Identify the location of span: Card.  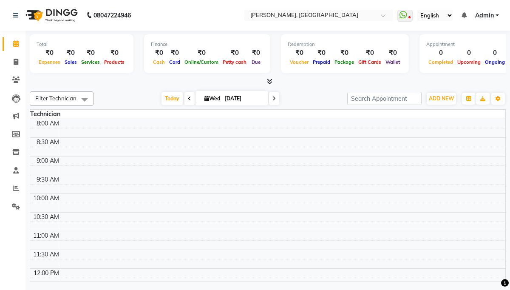
(175, 62).